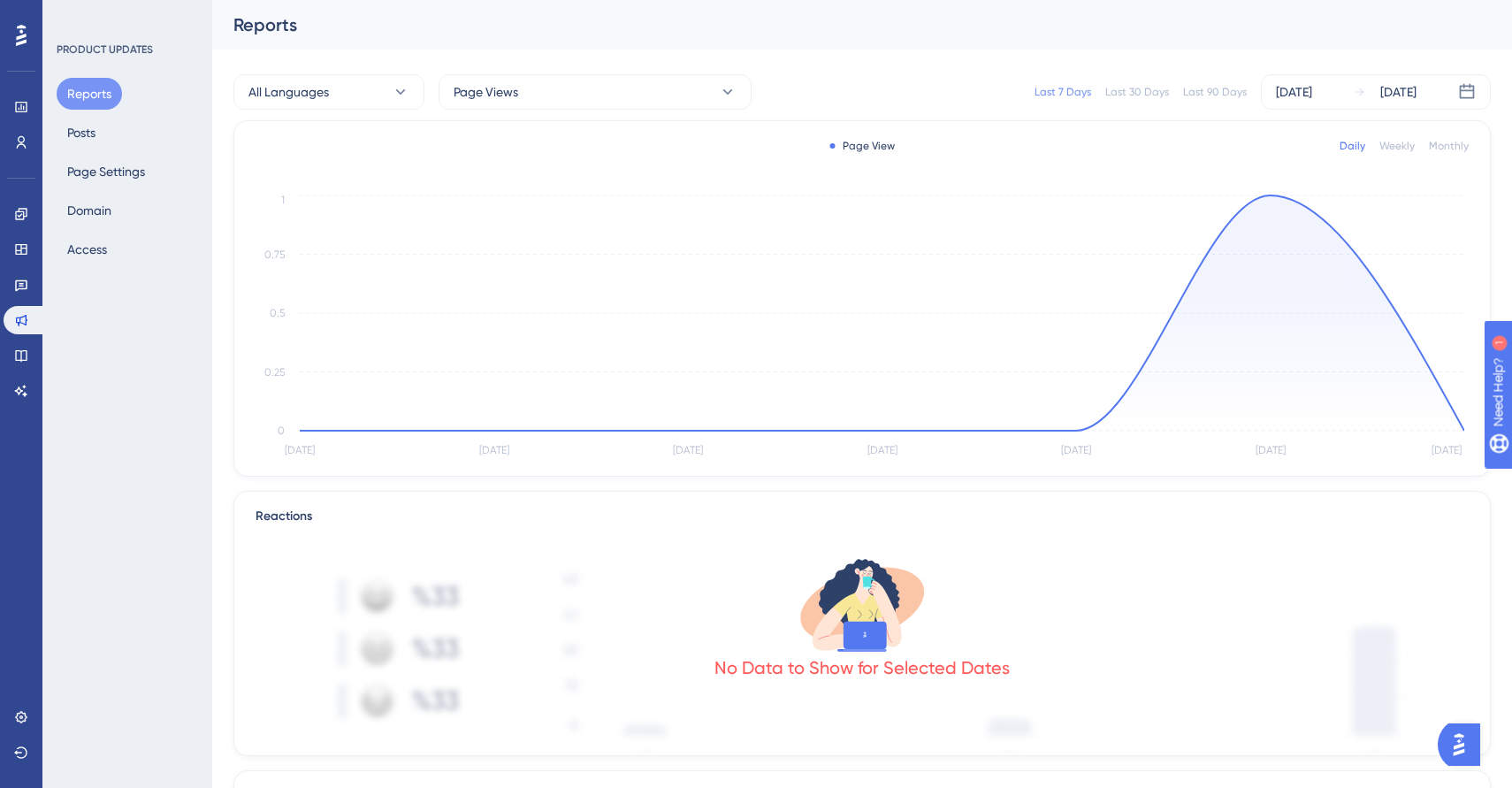  What do you see at coordinates (288, 92) in the screenshot?
I see `span: All Languages` at bounding box center [288, 92].